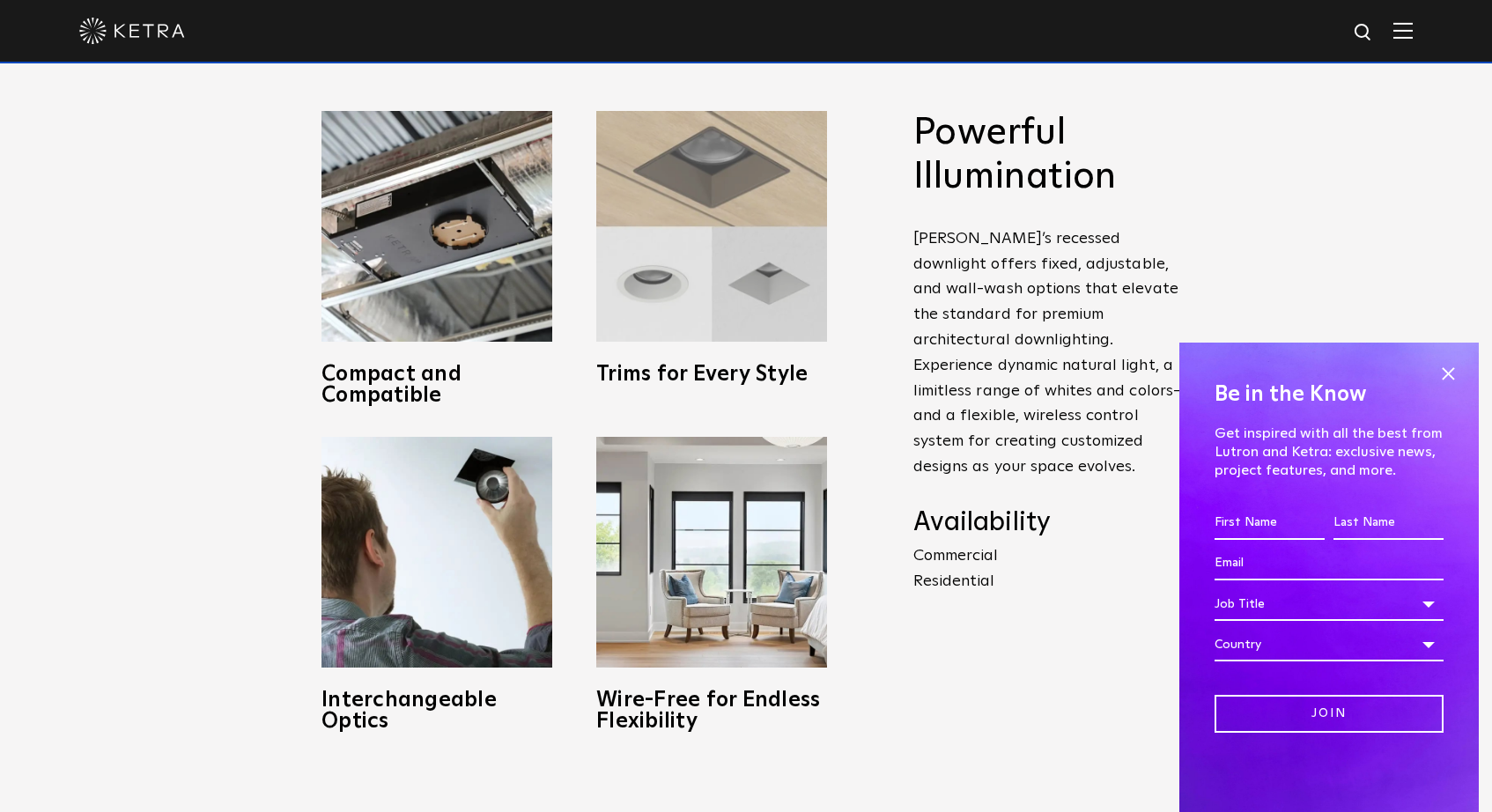 The height and width of the screenshot is (812, 1492). What do you see at coordinates (132, 31) in the screenshot?
I see `img: ketra-logo-2019-white` at bounding box center [132, 31].